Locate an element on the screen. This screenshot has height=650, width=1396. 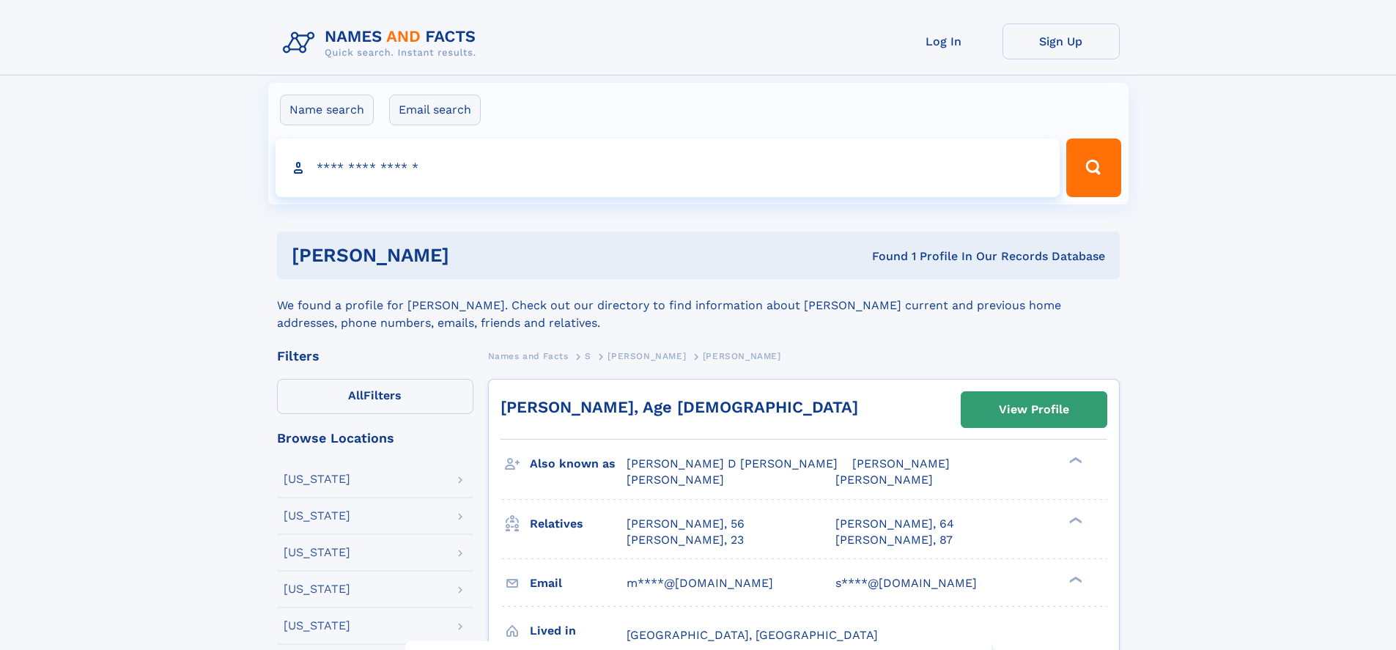
img: Logo Names and Facts is located at coordinates (383, 43).